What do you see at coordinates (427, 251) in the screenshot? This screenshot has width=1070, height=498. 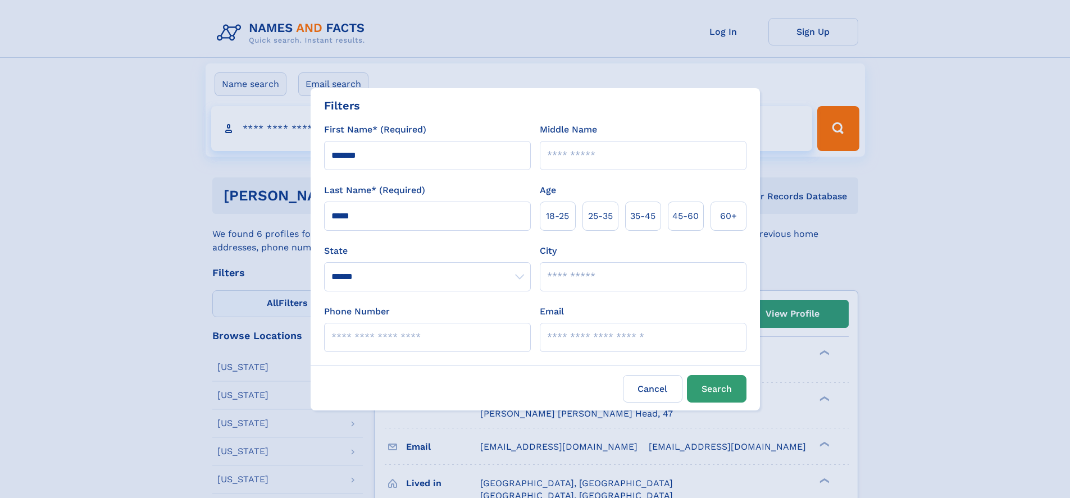 I see `label: State` at bounding box center [427, 251].